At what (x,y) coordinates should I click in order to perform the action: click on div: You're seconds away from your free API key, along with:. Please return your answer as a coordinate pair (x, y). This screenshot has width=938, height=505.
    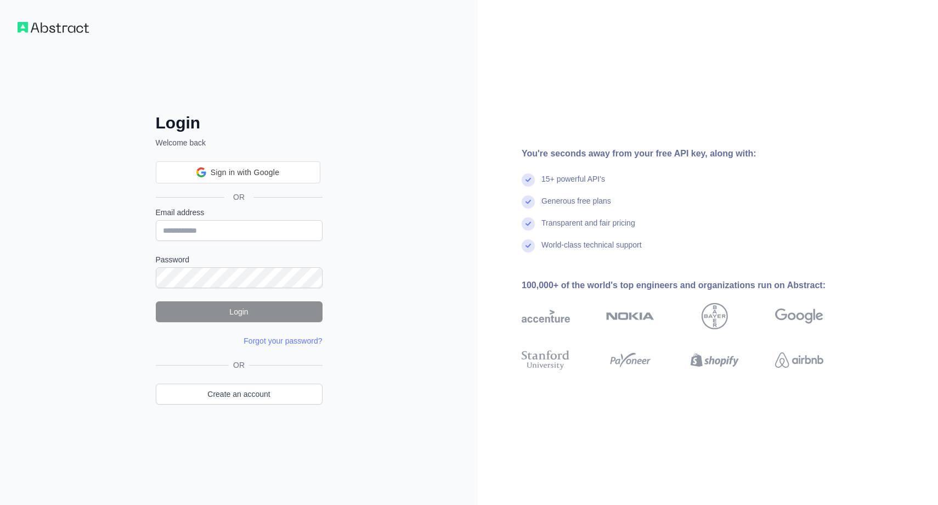
    Looking at the image, I should click on (690, 154).